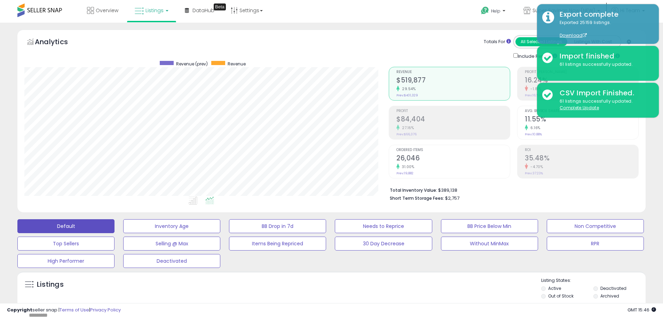 This screenshot has width=663, height=317. I want to click on div: Include Returns, so click(537, 56).